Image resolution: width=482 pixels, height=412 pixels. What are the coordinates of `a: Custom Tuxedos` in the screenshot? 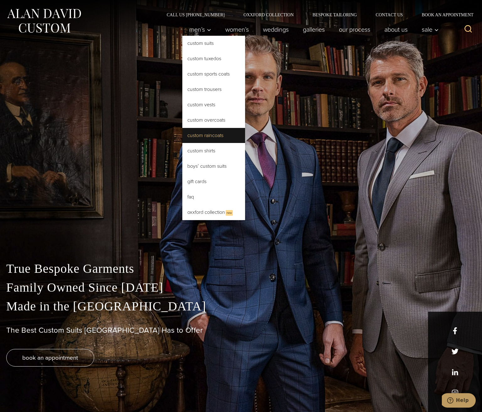 It's located at (214, 59).